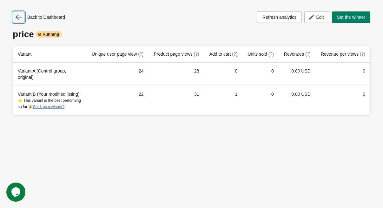  Describe the element at coordinates (118, 54) in the screenshot. I see `span: Unique user page view` at that location.